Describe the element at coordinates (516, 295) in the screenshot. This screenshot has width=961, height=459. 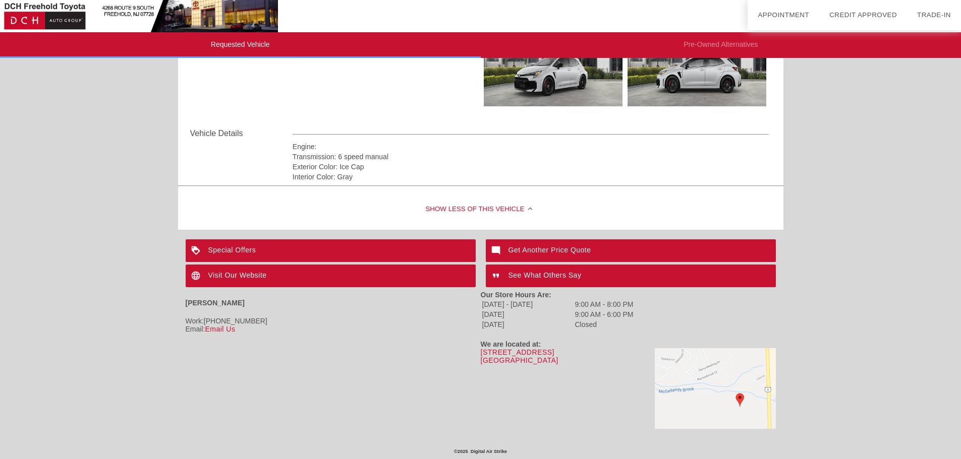
I see `strong: Our Store Hours Are:` at that location.